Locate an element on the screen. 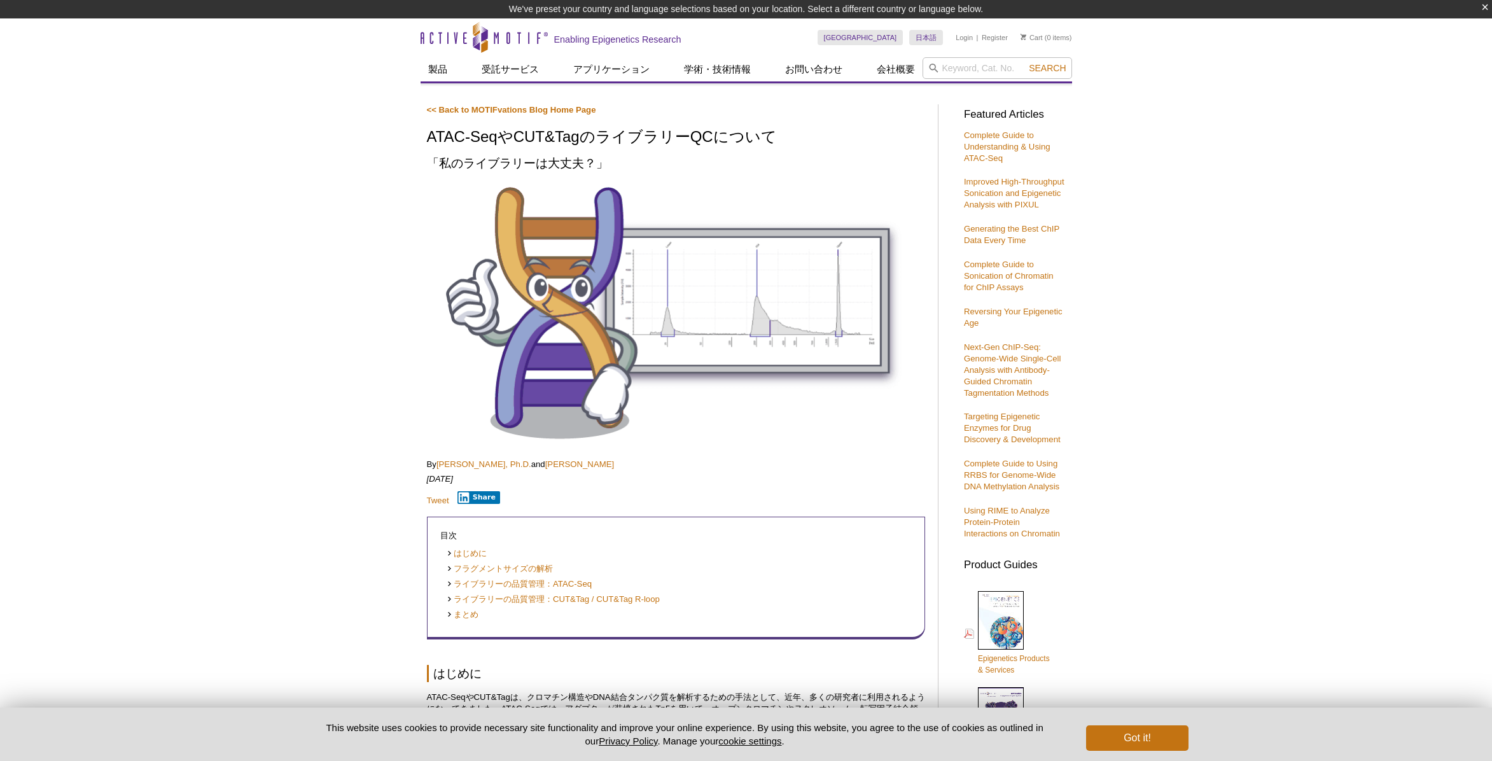 Image resolution: width=1492 pixels, height=761 pixels. h2: Enabling Epigenetics Research is located at coordinates (618, 39).